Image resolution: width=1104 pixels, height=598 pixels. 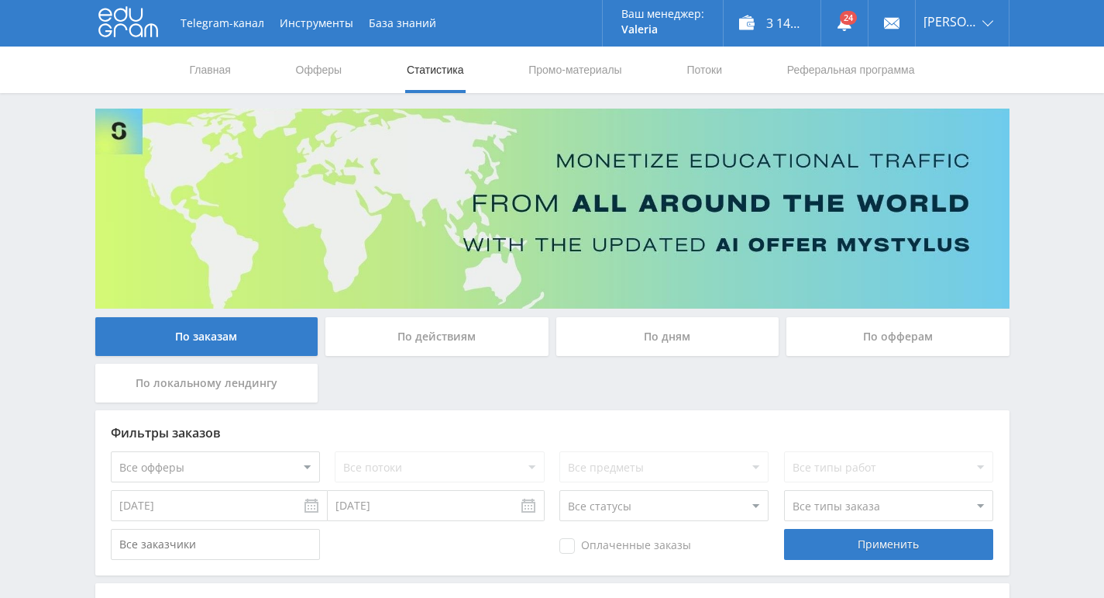 What do you see at coordinates (207, 383) in the screenshot?
I see `div: По локальному лендингу` at bounding box center [207, 383].